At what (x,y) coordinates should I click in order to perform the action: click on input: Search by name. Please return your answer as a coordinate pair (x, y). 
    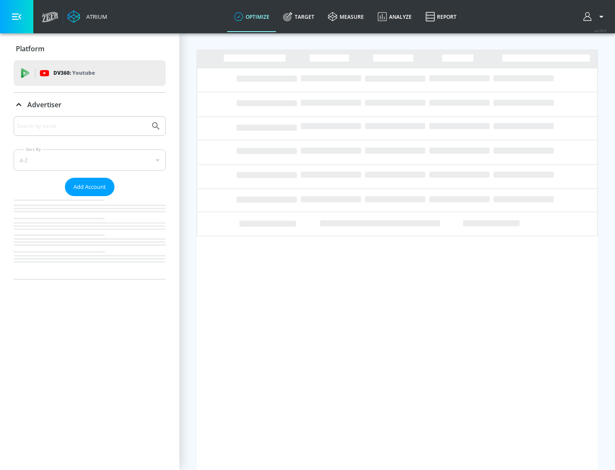
    Looking at the image, I should click on (82, 126).